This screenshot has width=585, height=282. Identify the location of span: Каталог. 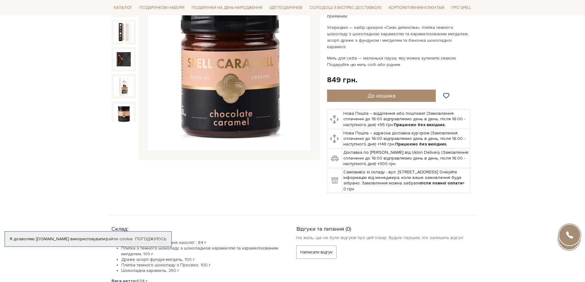
(123, 8).